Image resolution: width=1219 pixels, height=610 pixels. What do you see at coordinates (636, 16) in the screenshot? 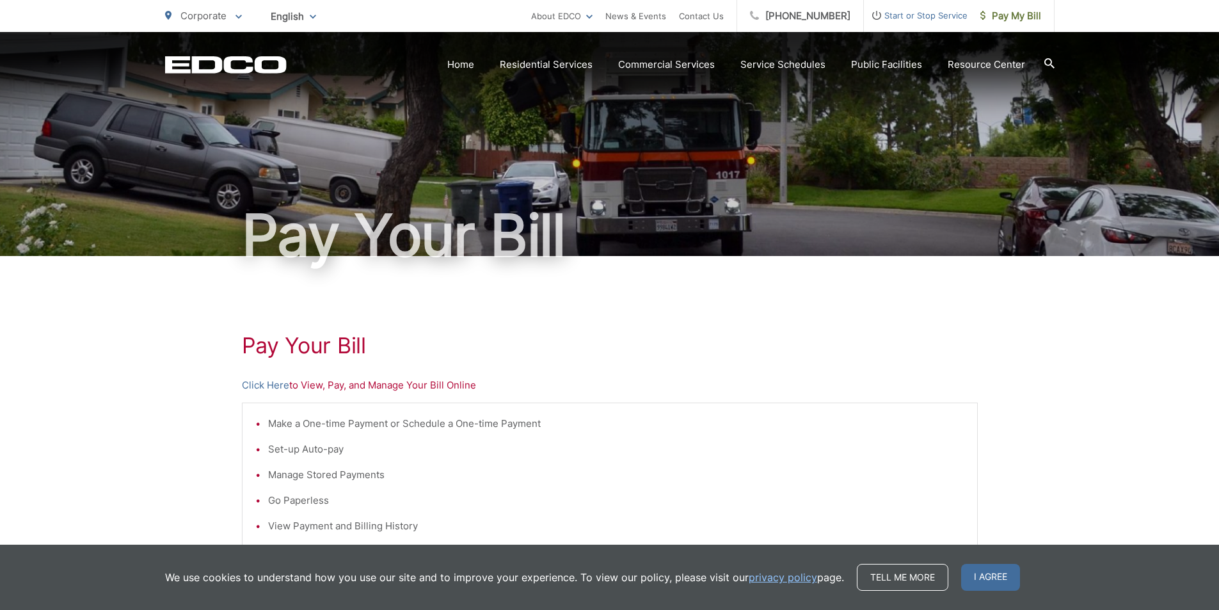
I see `a: News & Events` at bounding box center [636, 16].